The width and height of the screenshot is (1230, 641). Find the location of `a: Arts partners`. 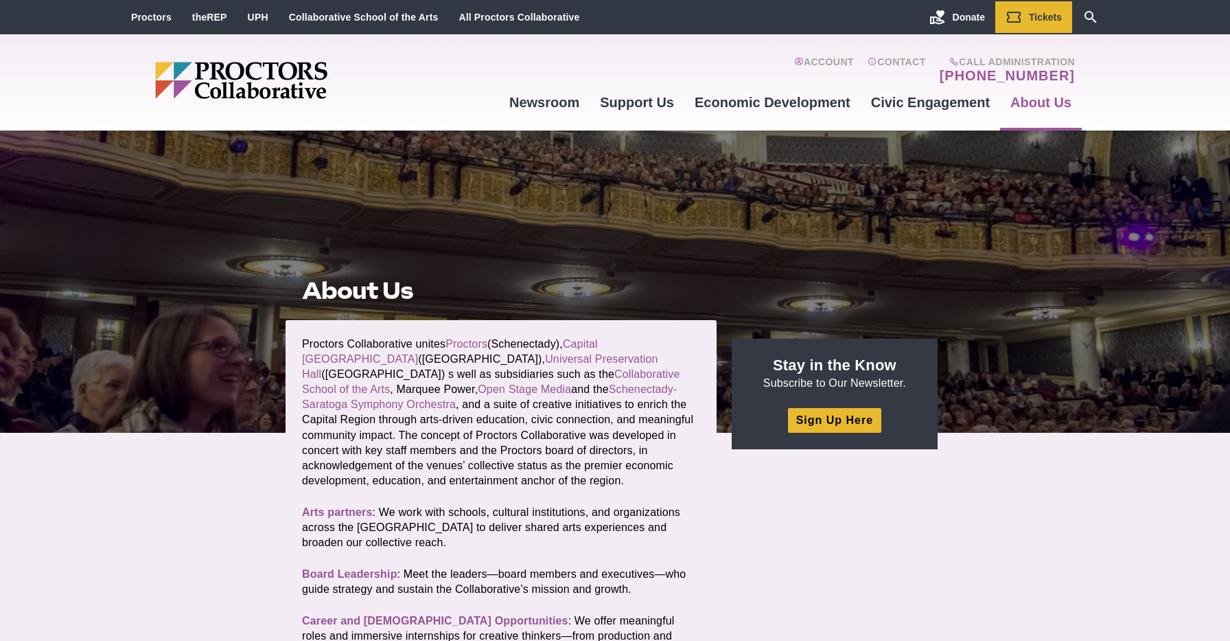

a: Arts partners is located at coordinates (337, 511).